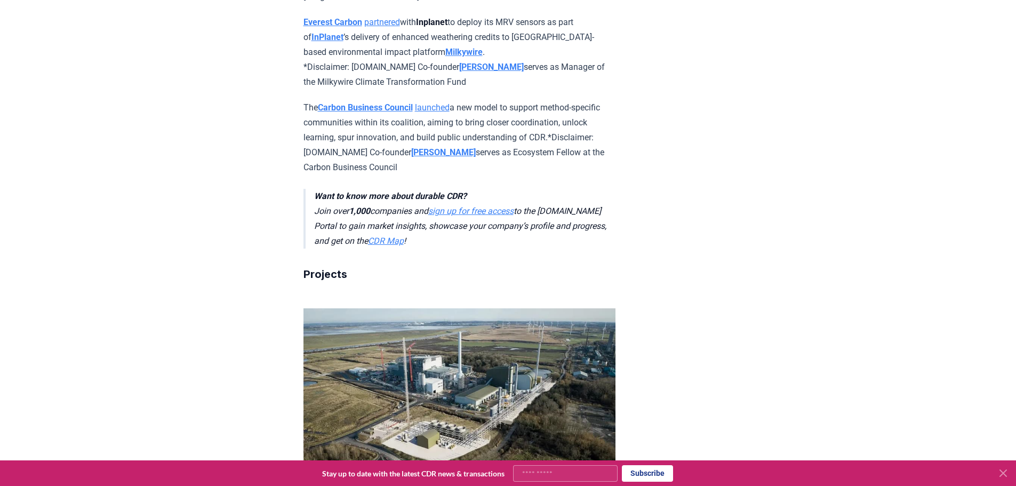  Describe the element at coordinates (459, 396) in the screenshot. I see `img: blog post image` at that location.